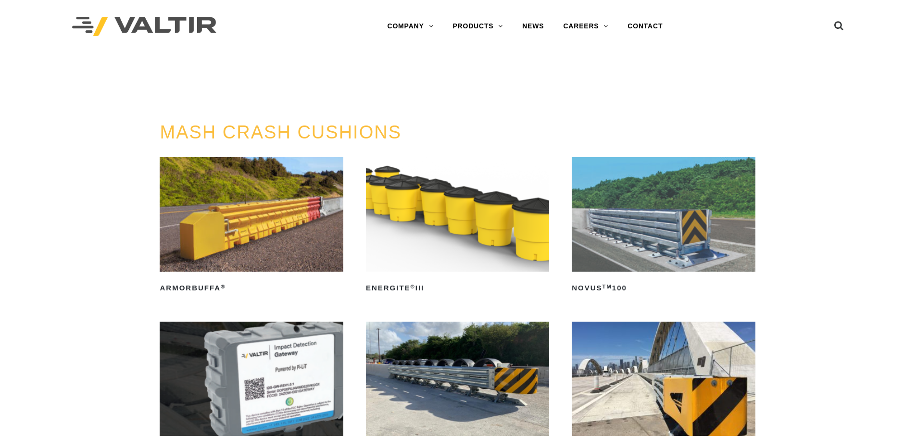 The height and width of the screenshot is (438, 916). What do you see at coordinates (457, 227) in the screenshot?
I see `a: ENERGITE®III` at bounding box center [457, 227].